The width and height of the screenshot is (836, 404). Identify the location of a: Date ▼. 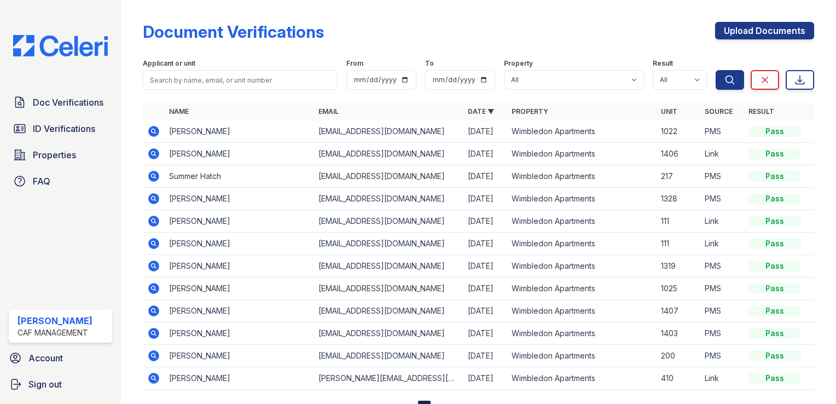
(481, 111).